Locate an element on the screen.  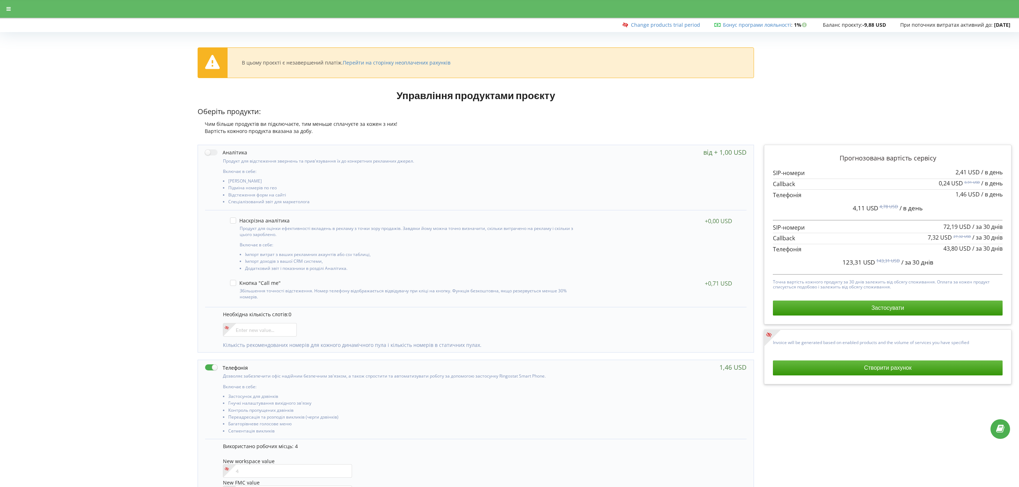
li: Контроль пропущених дзвінків is located at coordinates (406, 411).